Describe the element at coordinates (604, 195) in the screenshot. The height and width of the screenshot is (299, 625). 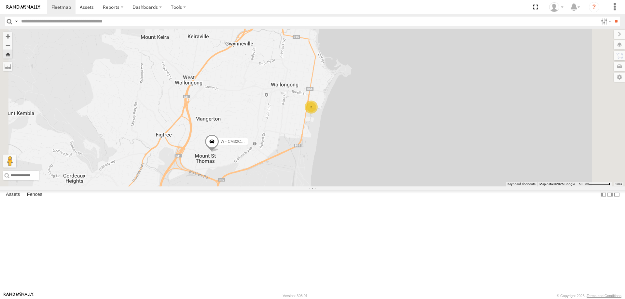
I see `label: Dock Summary Table to the Left` at that location.